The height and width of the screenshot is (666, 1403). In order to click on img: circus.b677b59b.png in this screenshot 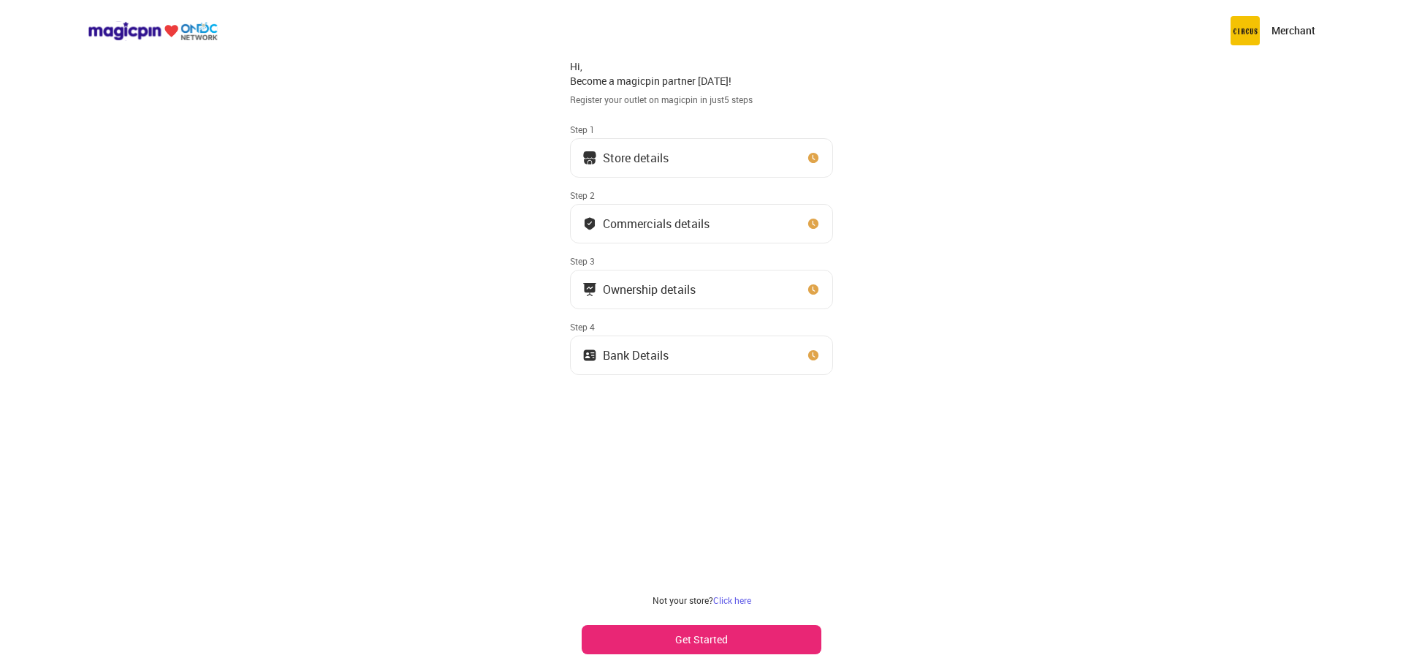, I will do `click(1245, 31)`.